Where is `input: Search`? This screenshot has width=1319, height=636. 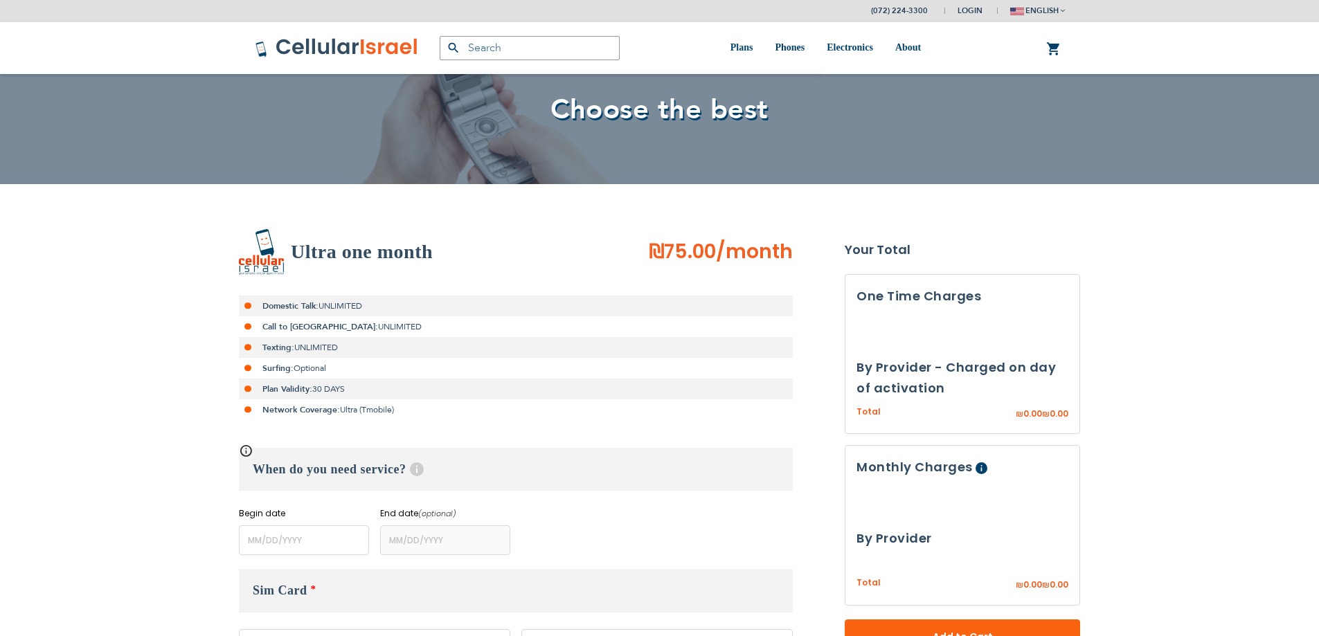
input: Search is located at coordinates (530, 48).